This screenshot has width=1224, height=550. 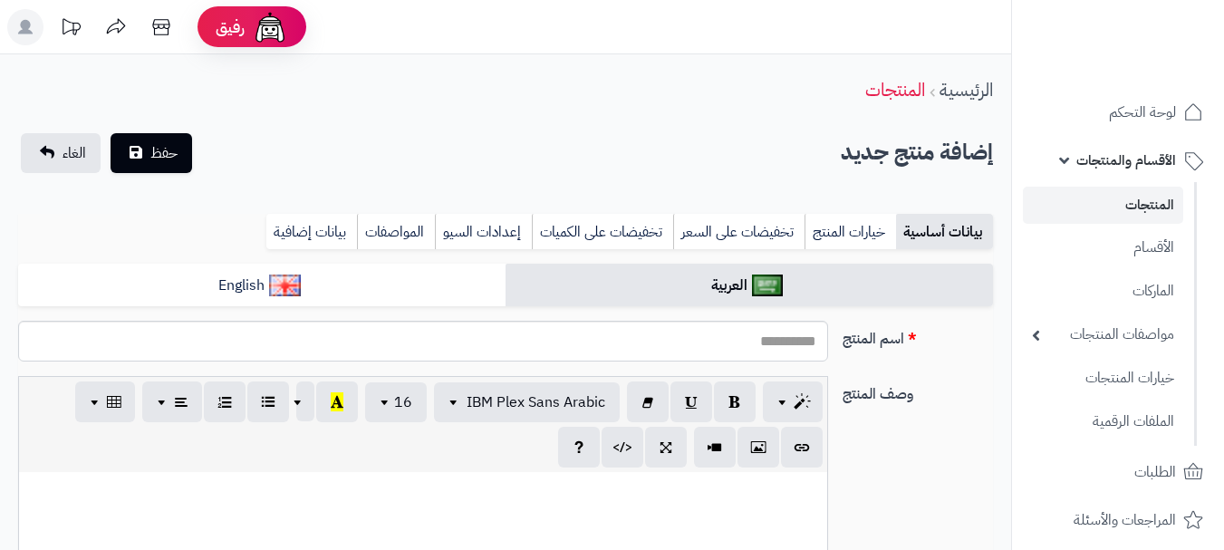 What do you see at coordinates (1102, 334) in the screenshot?
I see `a: مواصفات المنتجات` at bounding box center [1102, 334].